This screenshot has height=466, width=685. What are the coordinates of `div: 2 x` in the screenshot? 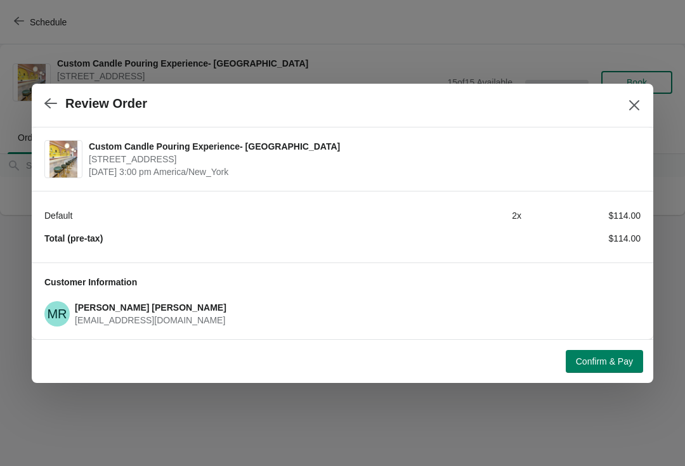 It's located at (462, 216).